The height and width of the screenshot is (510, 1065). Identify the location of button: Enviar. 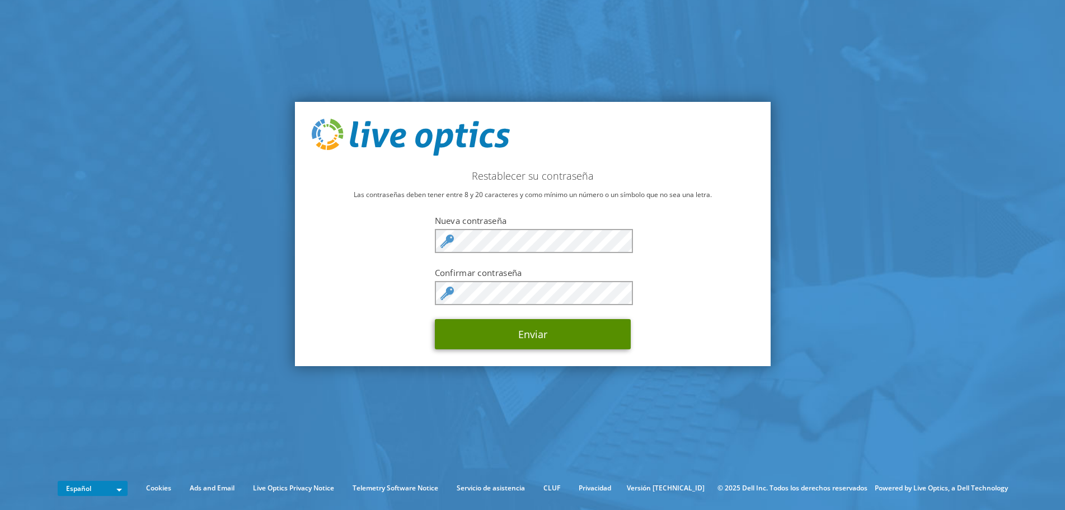
(533, 334).